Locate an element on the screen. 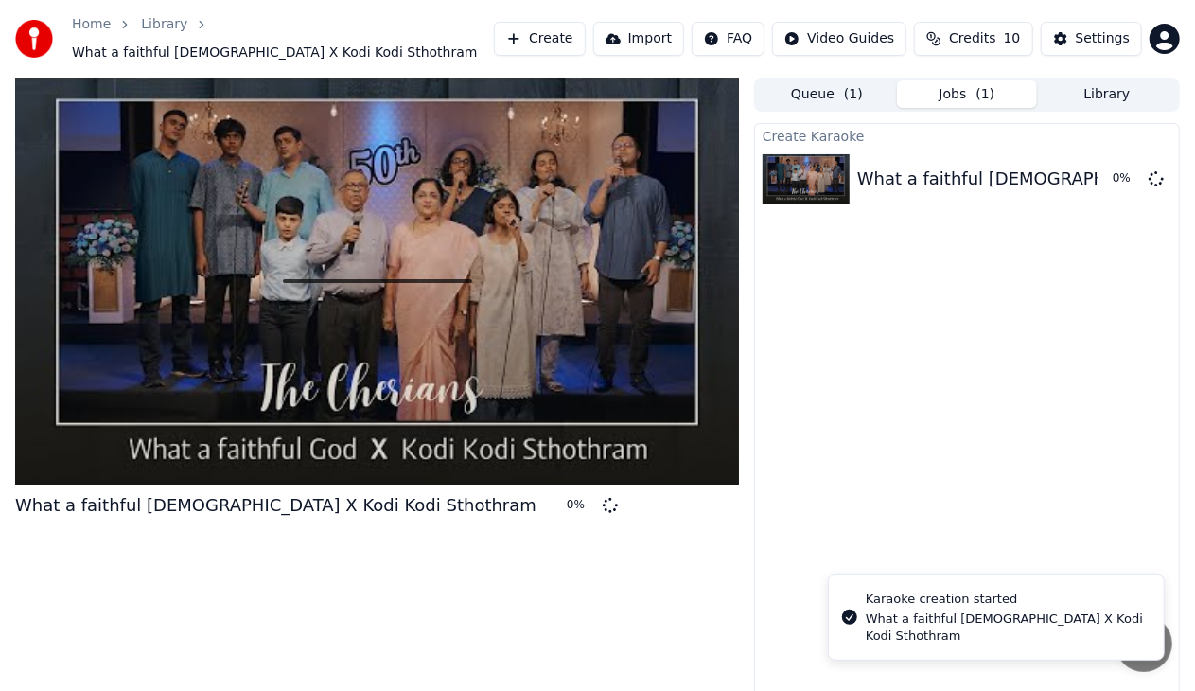 The width and height of the screenshot is (1195, 691). nav: breadcrumb is located at coordinates (283, 39).